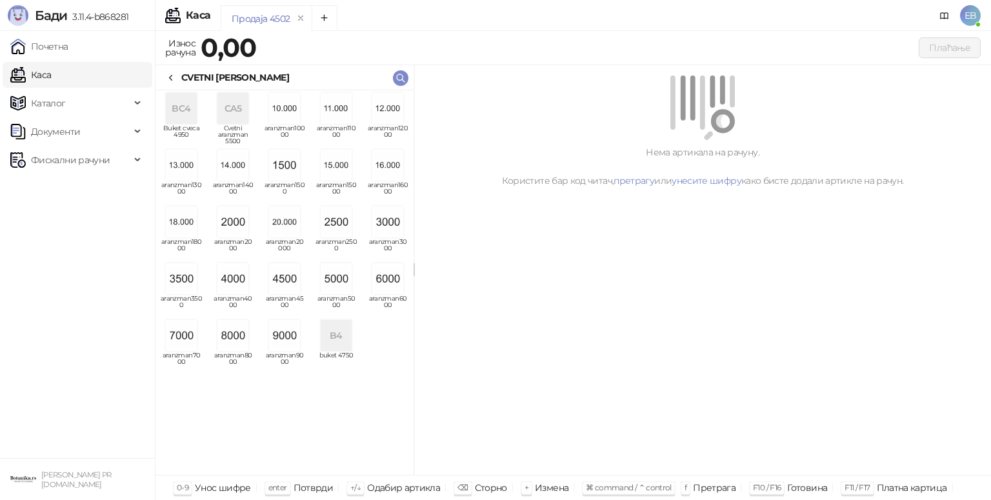 This screenshot has height=500, width=991. What do you see at coordinates (97, 17) in the screenshot?
I see `span: 3.11.4-b868281` at bounding box center [97, 17].